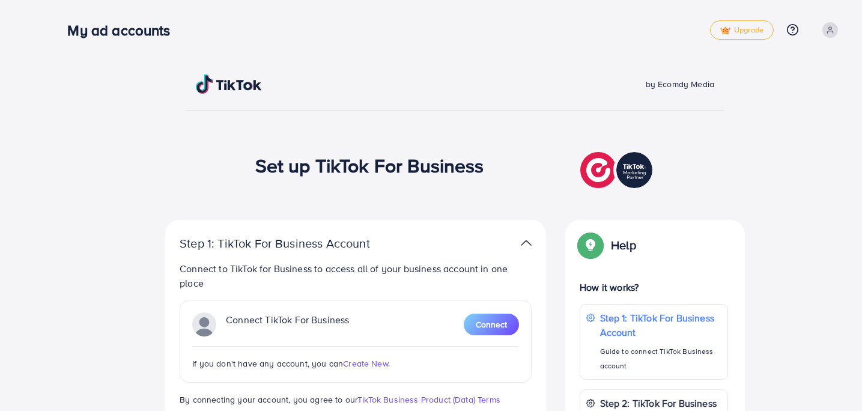 This screenshot has height=411, width=862. Describe the element at coordinates (369, 165) in the screenshot. I see `h1: Set up TikTok For Business` at that location.